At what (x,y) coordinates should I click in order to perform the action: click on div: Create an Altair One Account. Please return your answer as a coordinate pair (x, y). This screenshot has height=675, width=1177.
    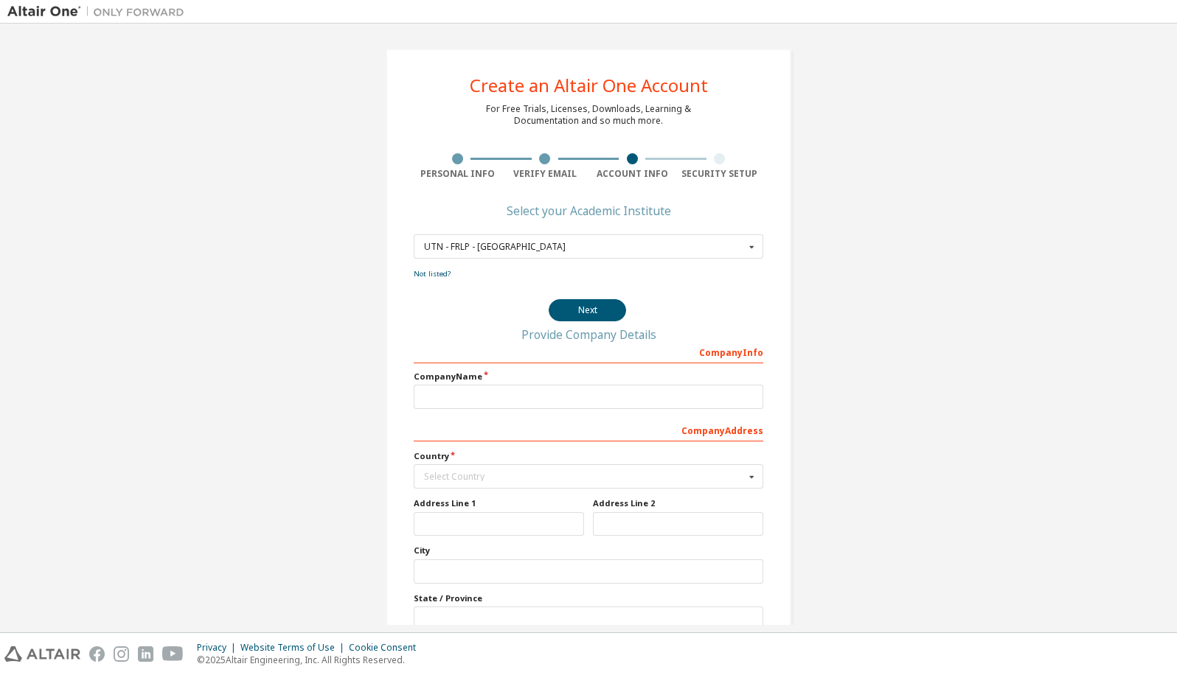
    Looking at the image, I should click on (588, 86).